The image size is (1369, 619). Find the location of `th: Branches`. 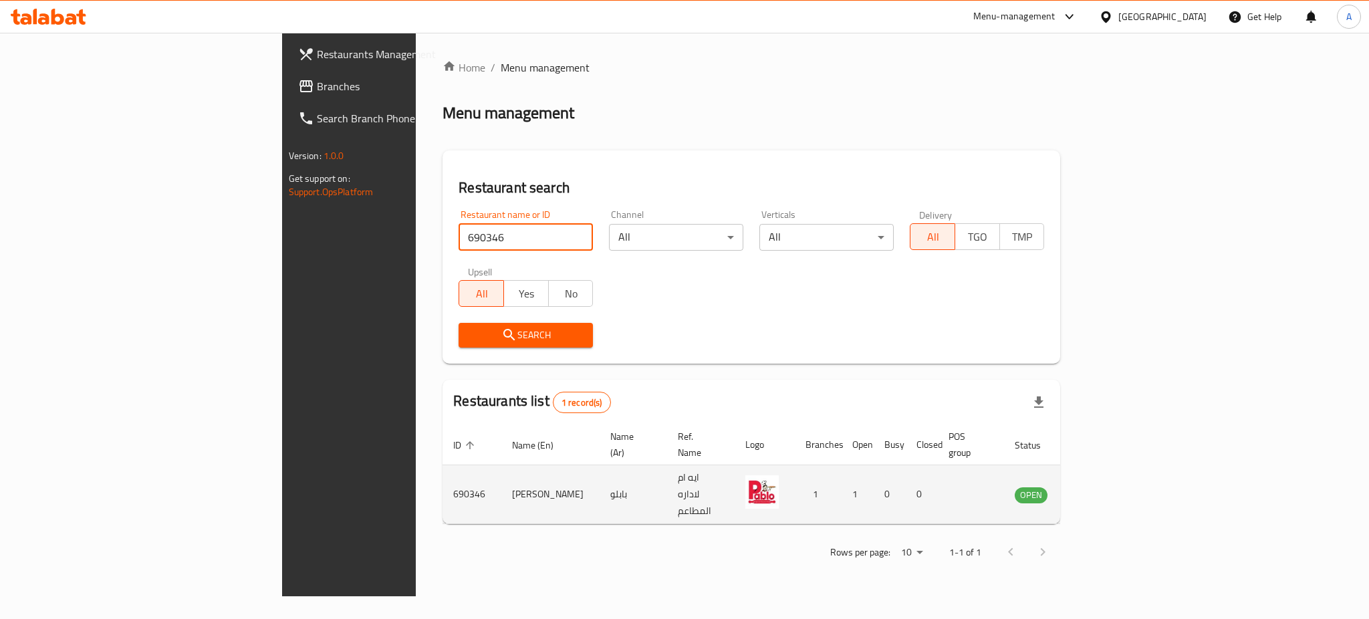

th: Branches is located at coordinates (818, 444).